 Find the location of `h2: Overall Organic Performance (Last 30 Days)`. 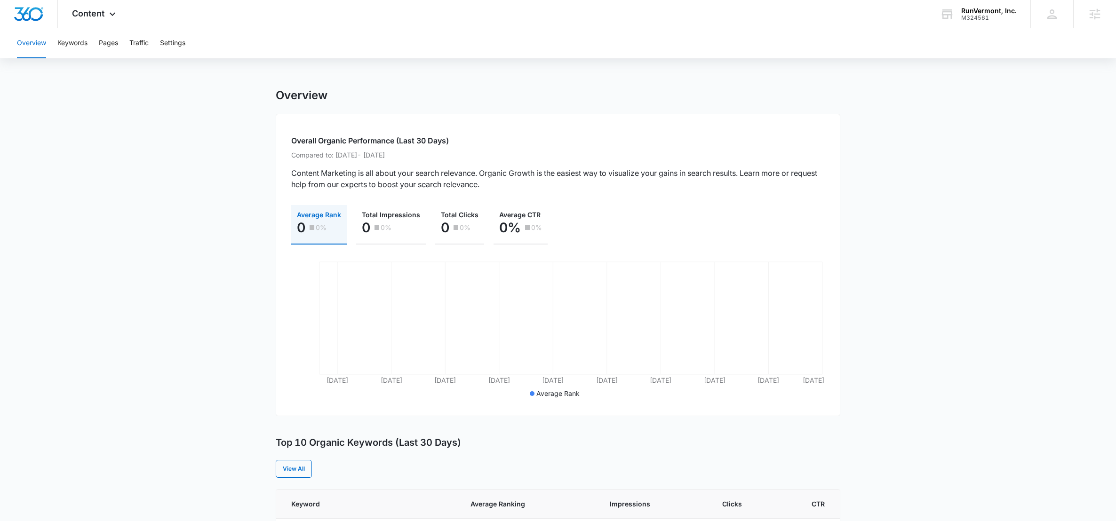

h2: Overall Organic Performance (Last 30 Days) is located at coordinates (558, 141).